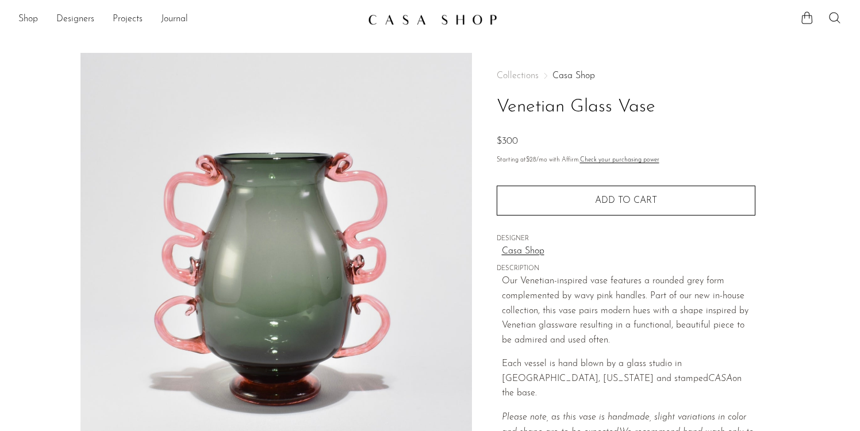  What do you see at coordinates (75, 20) in the screenshot?
I see `a: Designers` at bounding box center [75, 20].